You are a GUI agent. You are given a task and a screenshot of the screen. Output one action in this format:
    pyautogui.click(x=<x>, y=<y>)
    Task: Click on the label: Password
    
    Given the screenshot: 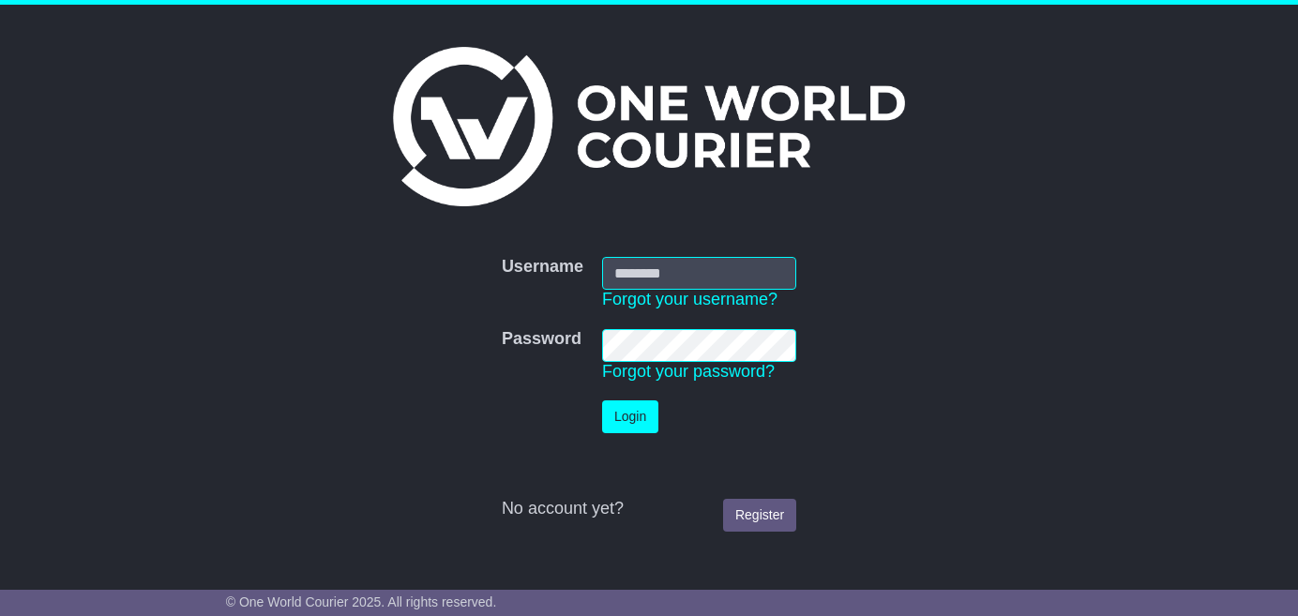 What is the action you would take?
    pyautogui.click(x=541, y=339)
    